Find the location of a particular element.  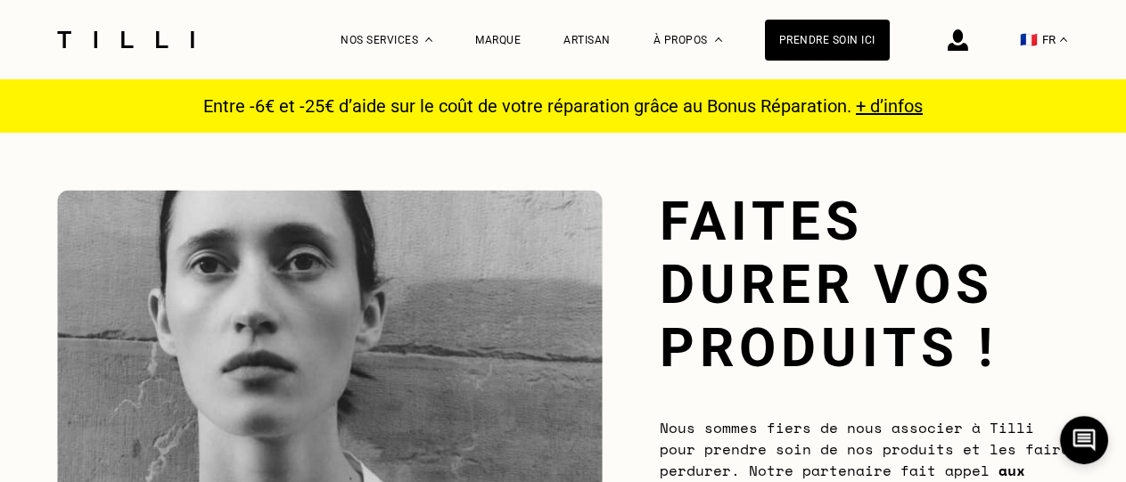

div: Artisan is located at coordinates (586, 40).